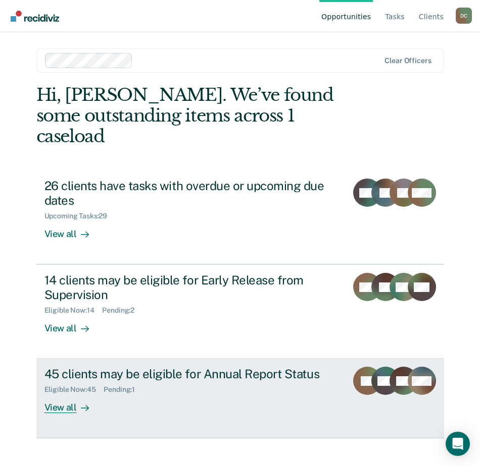 The height and width of the screenshot is (466, 480). I want to click on img: Recidiviz, so click(35, 16).